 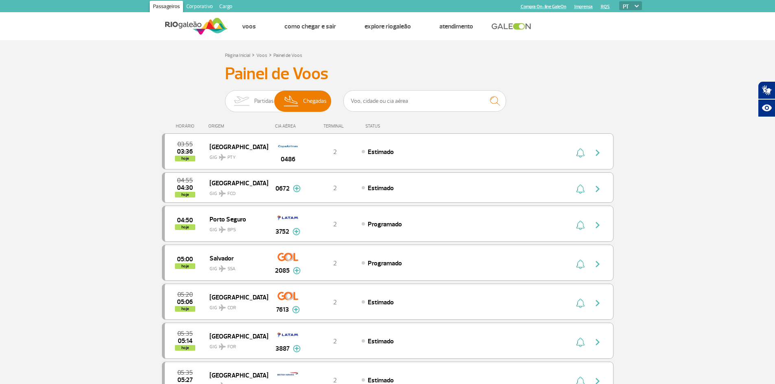 What do you see at coordinates (605, 7) in the screenshot?
I see `a: RQS` at bounding box center [605, 7].